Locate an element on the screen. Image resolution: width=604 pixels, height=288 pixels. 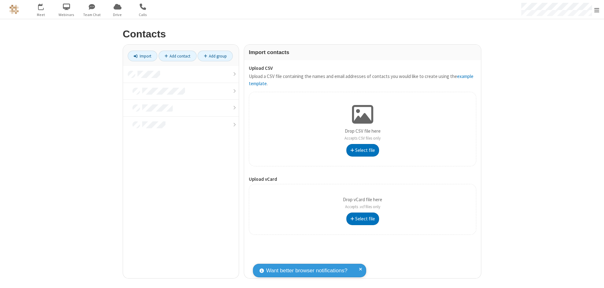
span: Webinars is located at coordinates (66, 15).